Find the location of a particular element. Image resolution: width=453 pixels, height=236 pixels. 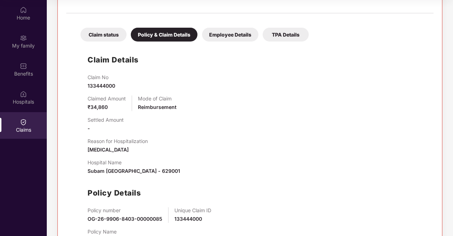

div: Employee Details is located at coordinates (230, 34).